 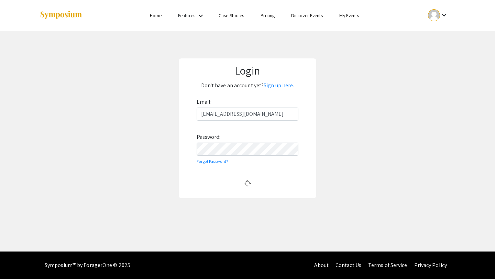 I want to click on a: Features, so click(x=187, y=15).